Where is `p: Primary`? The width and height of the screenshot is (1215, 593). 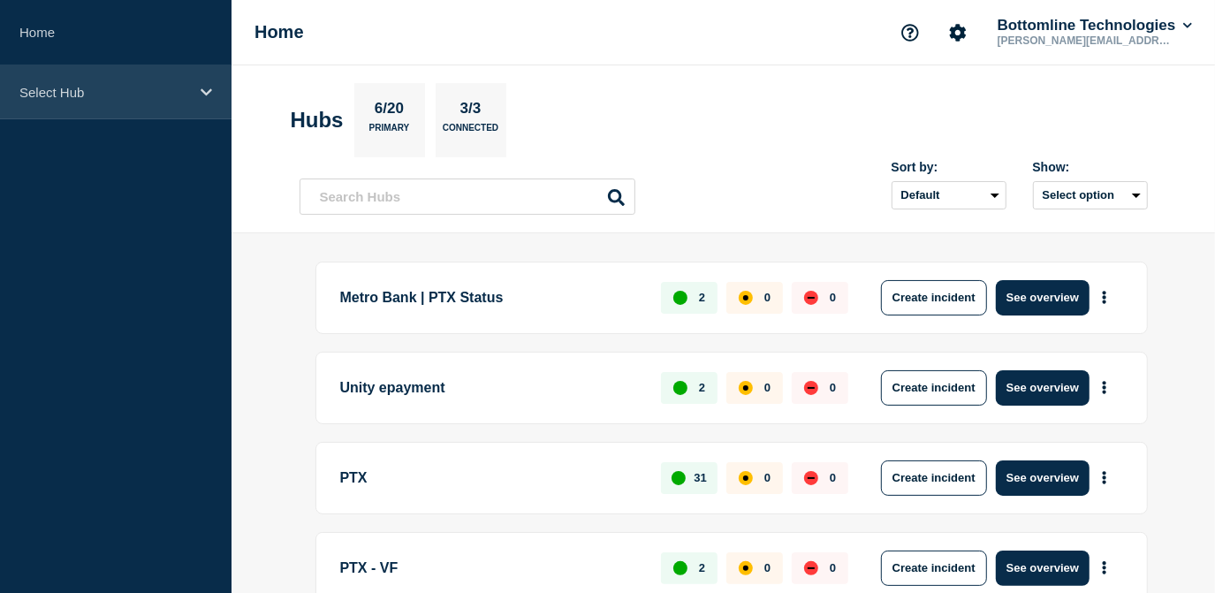
p: Primary is located at coordinates (390, 132).